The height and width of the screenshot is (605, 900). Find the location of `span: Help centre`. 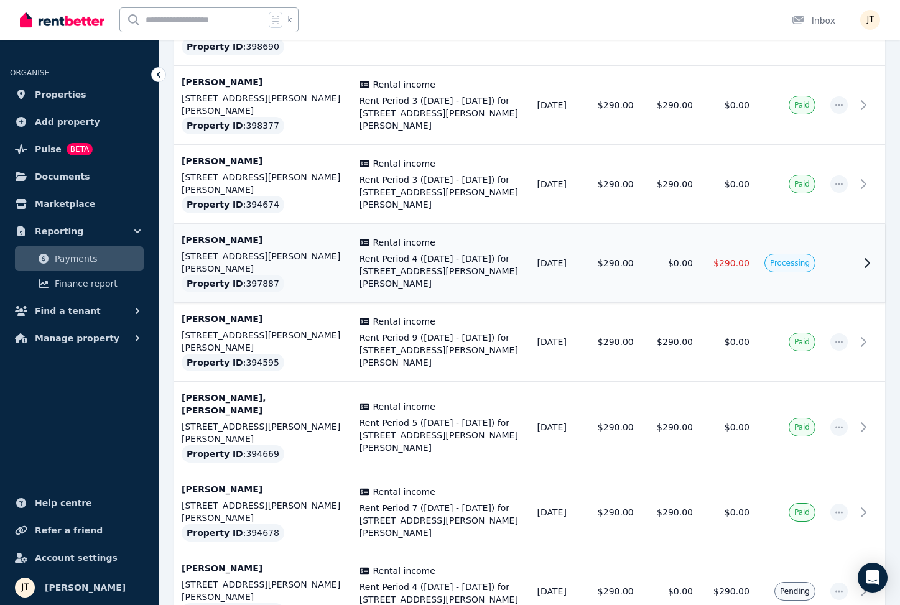

span: Help centre is located at coordinates (63, 503).